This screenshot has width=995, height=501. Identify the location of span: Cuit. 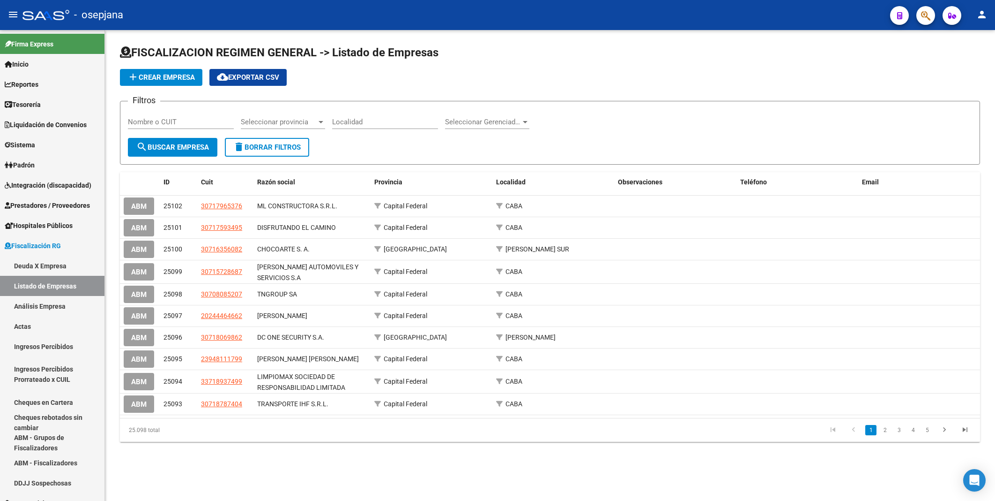
(207, 182).